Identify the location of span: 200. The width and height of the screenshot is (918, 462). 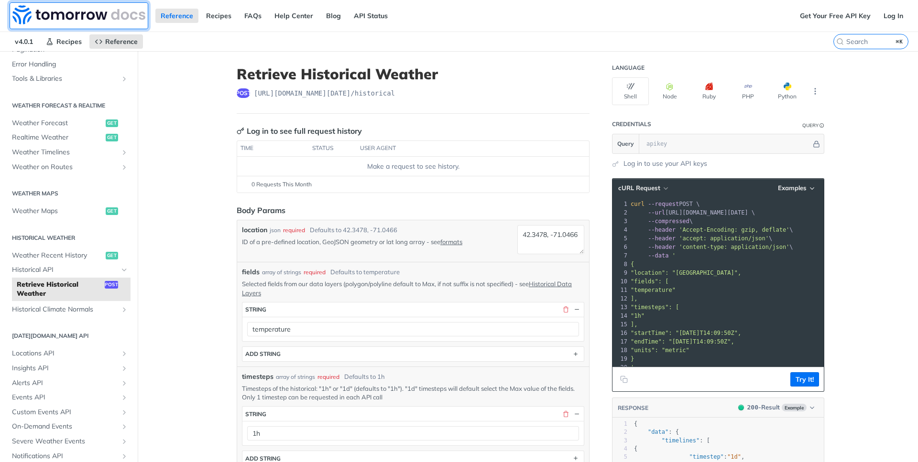
(741, 408).